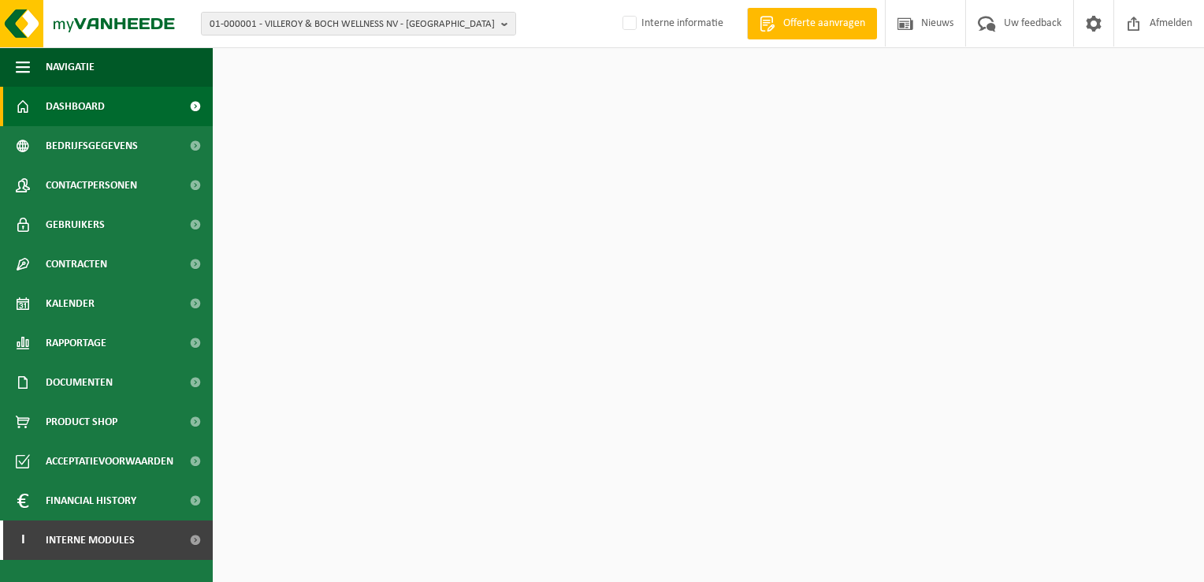 The width and height of the screenshot is (1204, 582). I want to click on span: Kalender, so click(70, 303).